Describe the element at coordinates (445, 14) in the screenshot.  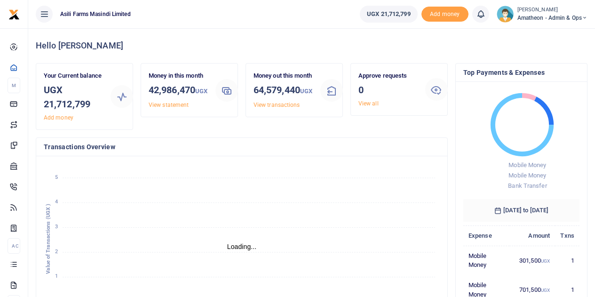
I see `span: Add money` at that location.